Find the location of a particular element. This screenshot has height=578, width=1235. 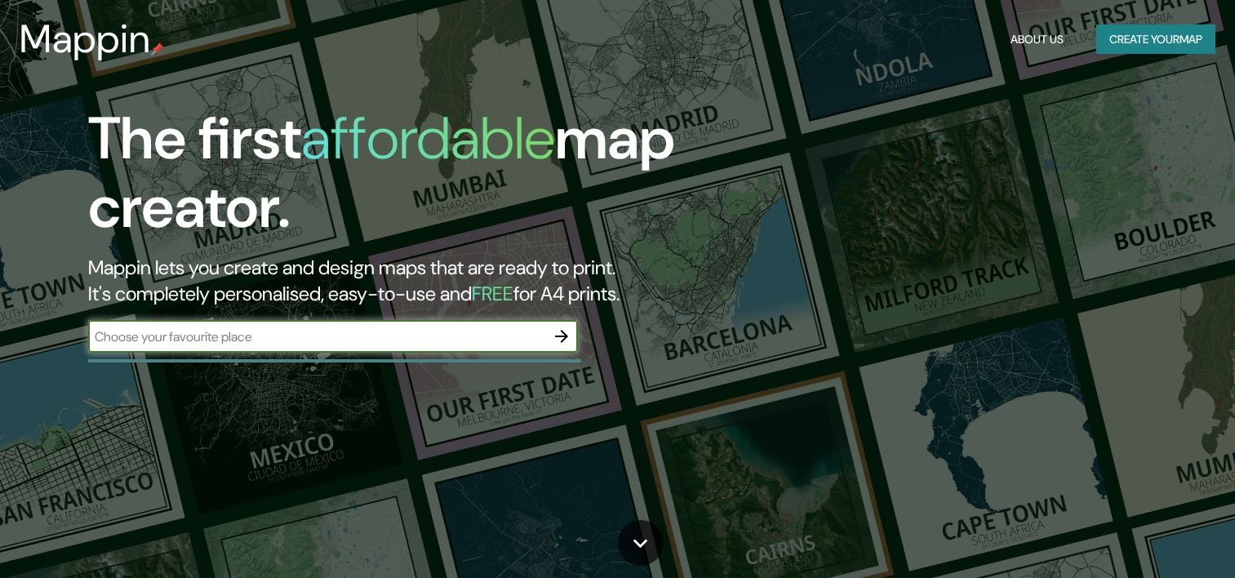

h5: FREE is located at coordinates (492, 293).